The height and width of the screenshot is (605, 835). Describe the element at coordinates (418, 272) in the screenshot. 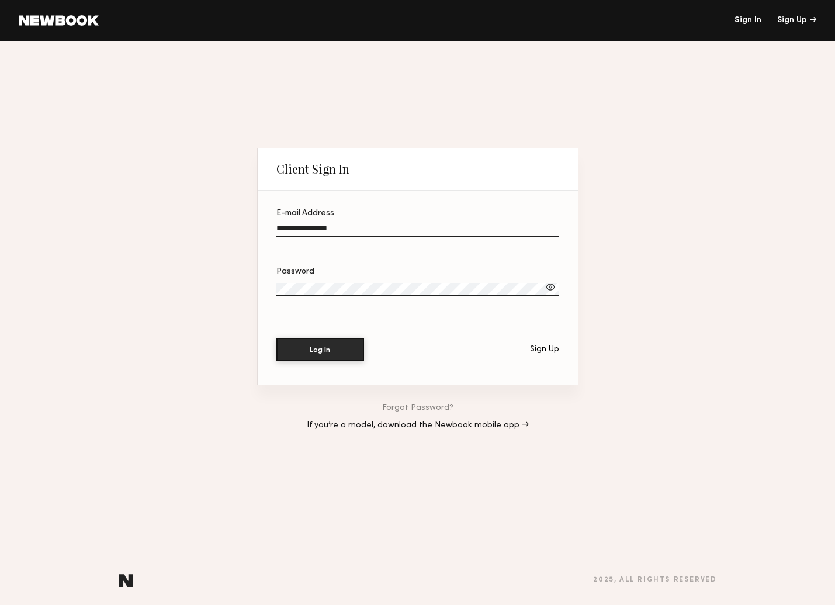

I see `div: Password` at that location.